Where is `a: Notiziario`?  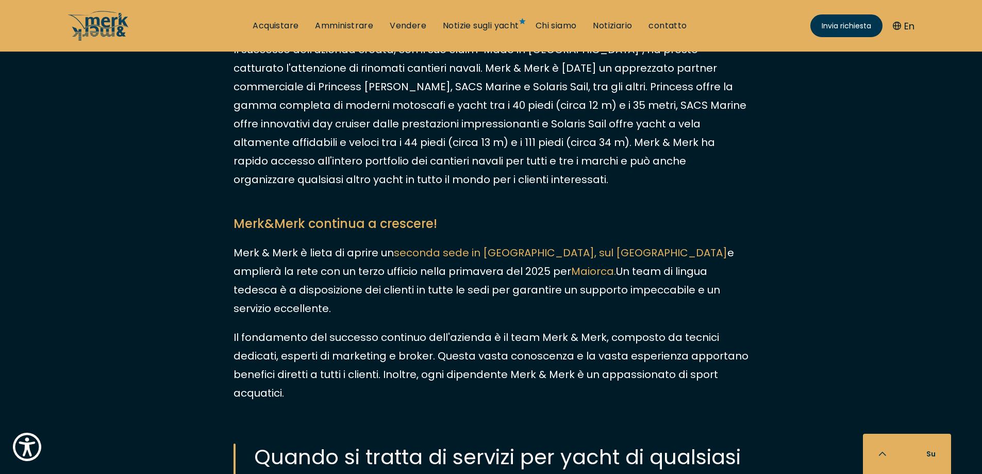 a: Notiziario is located at coordinates (612, 26).